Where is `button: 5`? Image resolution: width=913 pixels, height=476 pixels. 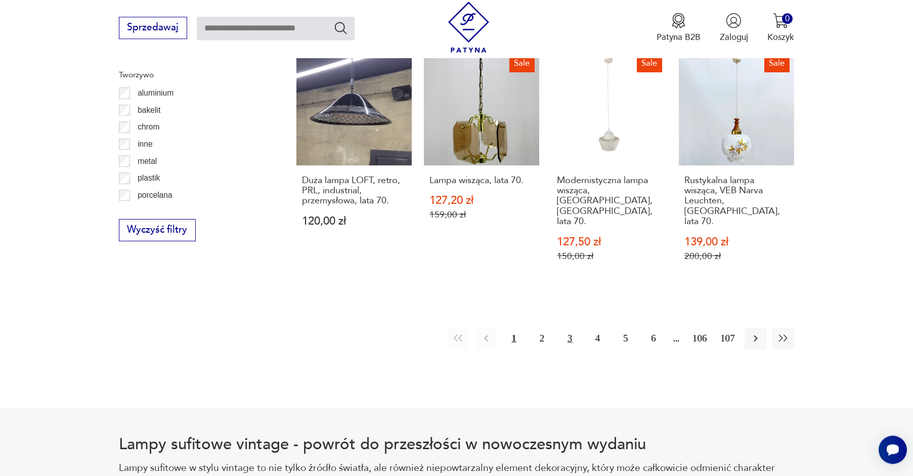 button: 5 is located at coordinates (625, 338).